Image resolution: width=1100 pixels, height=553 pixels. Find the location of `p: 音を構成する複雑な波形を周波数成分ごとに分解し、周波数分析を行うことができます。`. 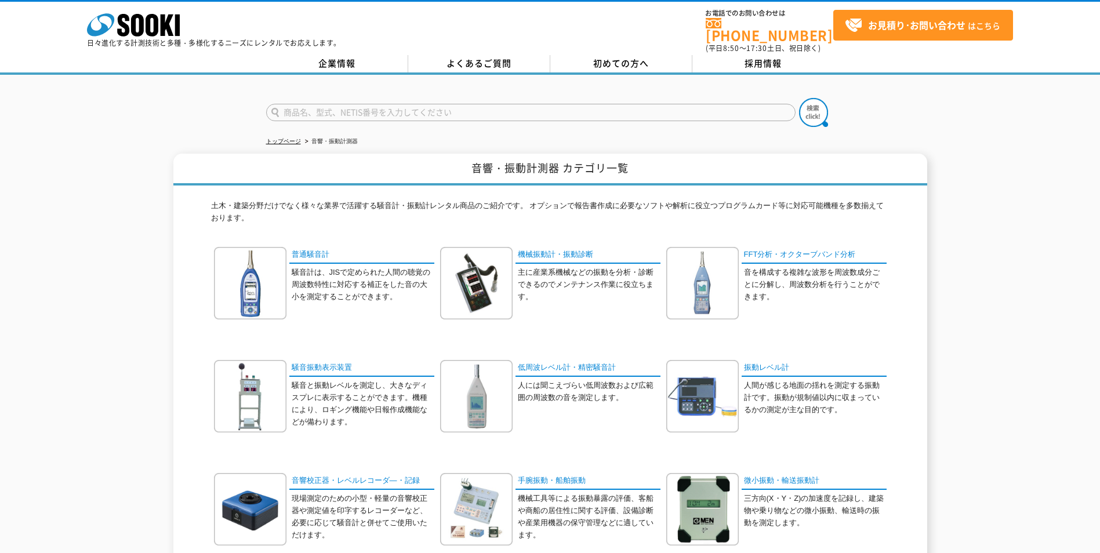

p: 音を構成する複雑な波形を周波数成分ごとに分解し、周波数分析を行うことができます。 is located at coordinates (816, 285).